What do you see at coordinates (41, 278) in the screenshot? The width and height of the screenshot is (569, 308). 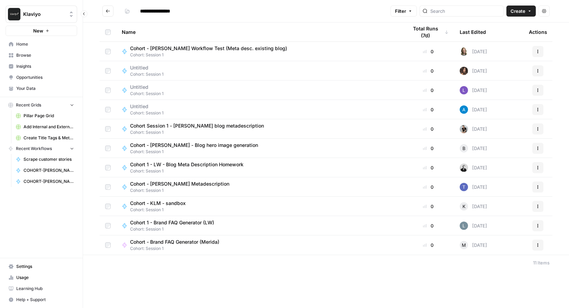 I see `a: Usage` at bounding box center [41, 278].